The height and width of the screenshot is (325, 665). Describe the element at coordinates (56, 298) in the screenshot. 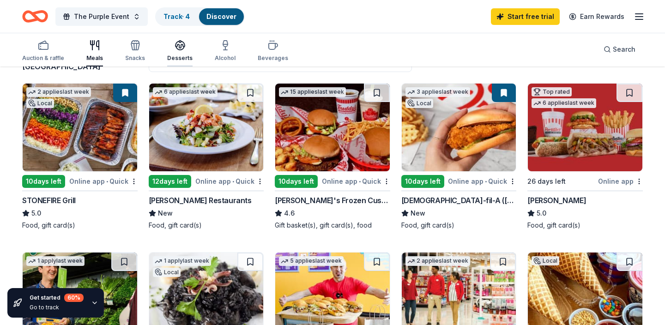

I see `div: Get started` at that location.